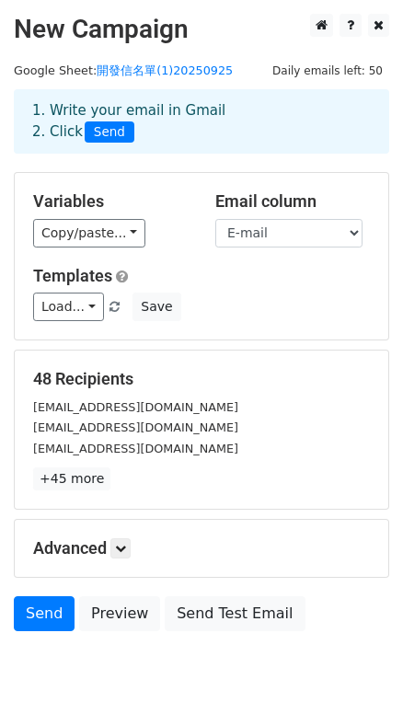 The width and height of the screenshot is (403, 702). Describe the element at coordinates (156, 306) in the screenshot. I see `button: Save` at that location.